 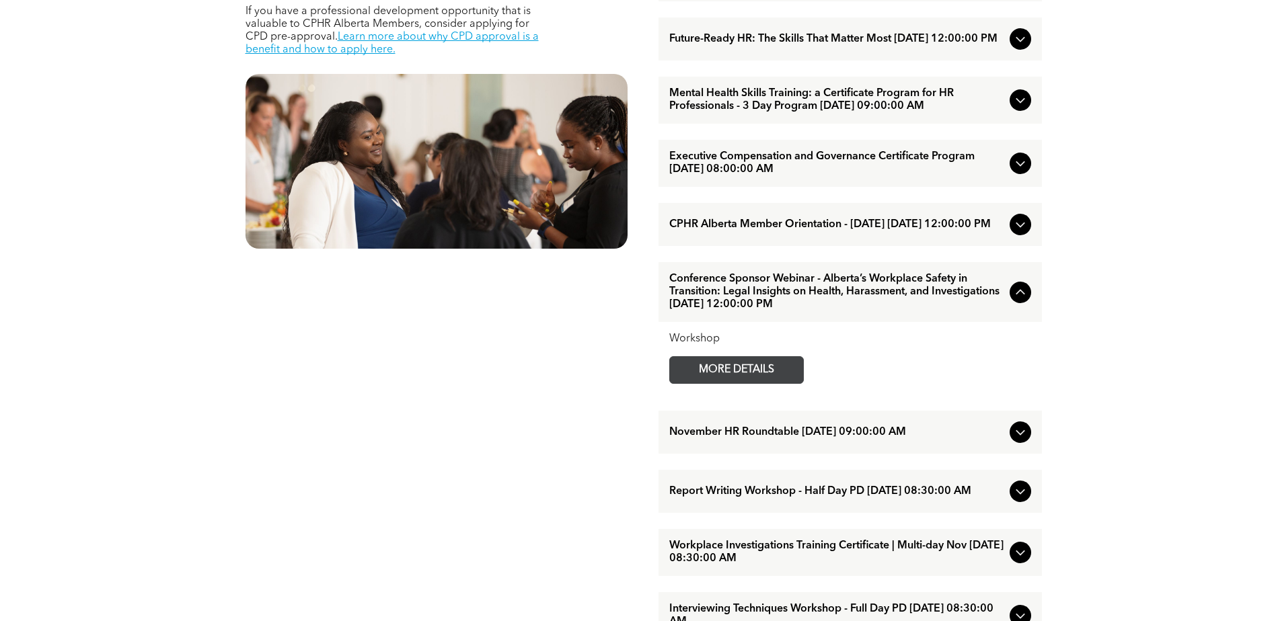 What do you see at coordinates (388, 24) in the screenshot?
I see `span: If you have a professional development opportunity that is valuable to CPHR Alberta Members, cons...` at bounding box center [388, 24].